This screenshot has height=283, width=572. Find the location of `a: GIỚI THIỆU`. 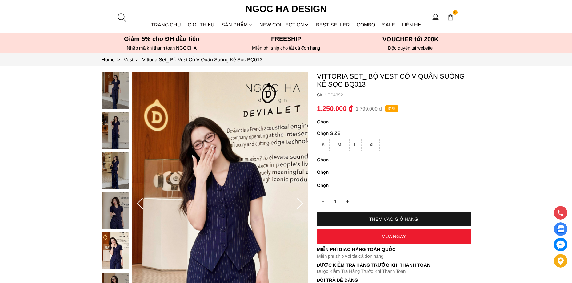

a: GIỚI THIỆU is located at coordinates (201, 25).